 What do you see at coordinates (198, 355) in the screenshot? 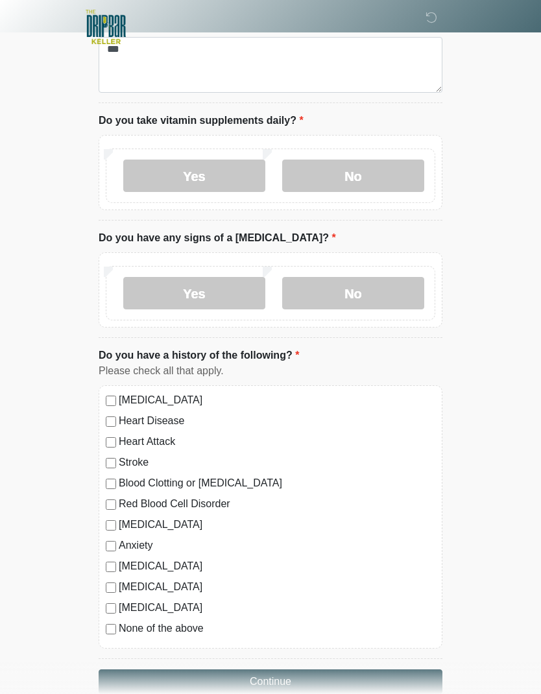
I see `label: Do you have a history of the following?` at bounding box center [198, 355].